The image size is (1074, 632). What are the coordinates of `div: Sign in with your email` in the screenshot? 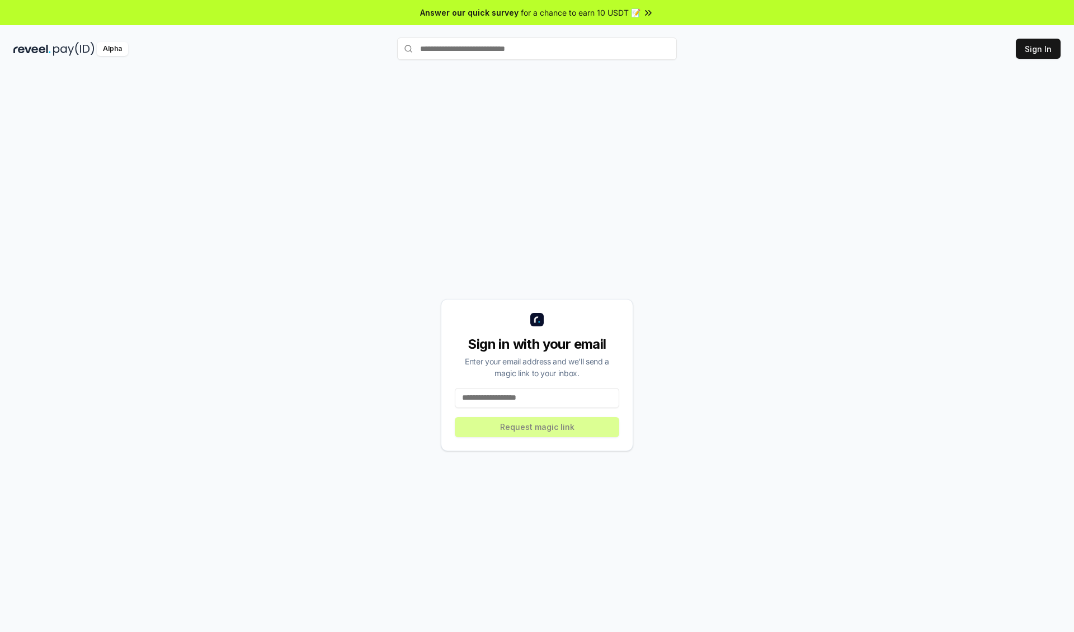 It's located at (537, 344).